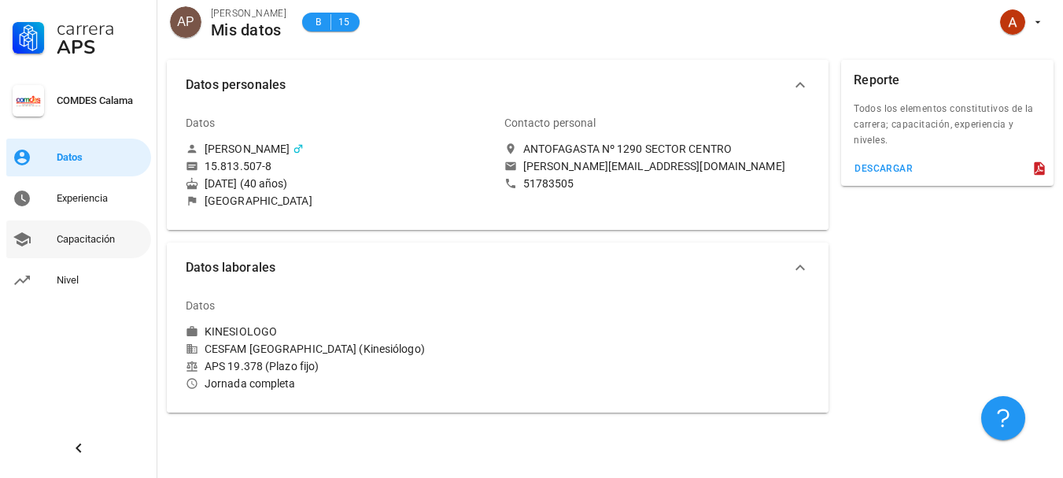 This screenshot has width=1063, height=478. I want to click on div: descargar, so click(883, 168).